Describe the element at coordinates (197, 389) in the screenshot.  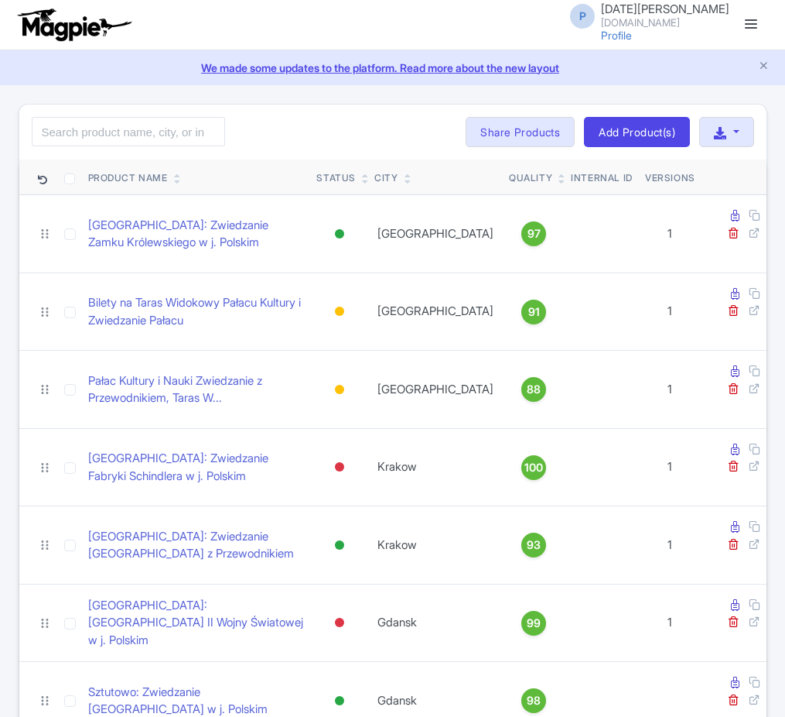
I see `a: Pałac Kultury i Nauki Zwiedzanie z Przewodnikiem, Taras W...` at that location.